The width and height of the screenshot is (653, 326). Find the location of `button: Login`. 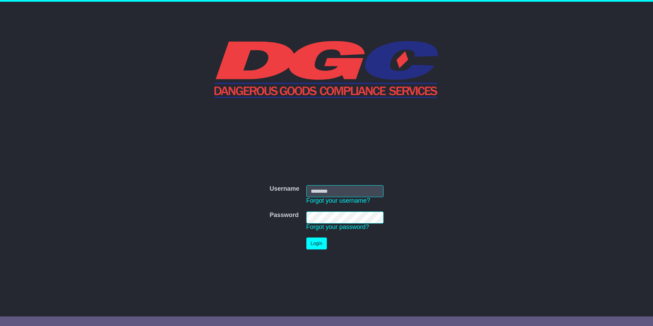

button: Login is located at coordinates (317, 243).